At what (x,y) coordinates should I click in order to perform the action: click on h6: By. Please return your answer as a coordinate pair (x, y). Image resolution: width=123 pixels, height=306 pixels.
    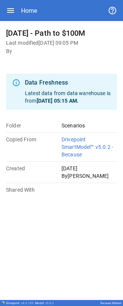
    Looking at the image, I should click on (61, 51).